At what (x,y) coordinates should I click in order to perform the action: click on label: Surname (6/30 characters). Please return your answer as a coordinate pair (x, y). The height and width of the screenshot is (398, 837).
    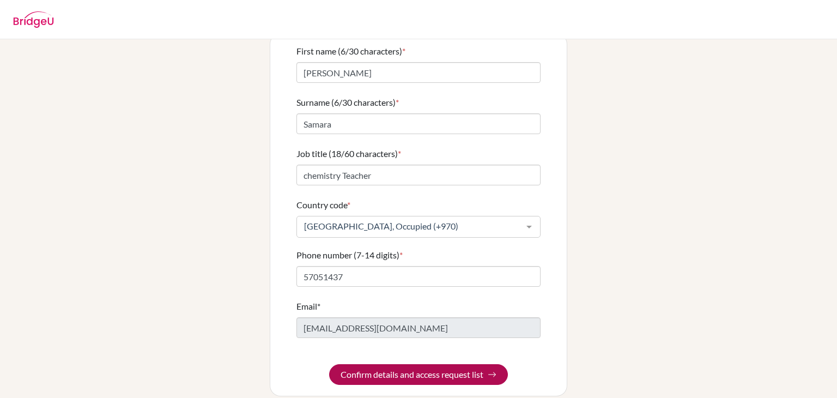
    Looking at the image, I should click on (348, 102).